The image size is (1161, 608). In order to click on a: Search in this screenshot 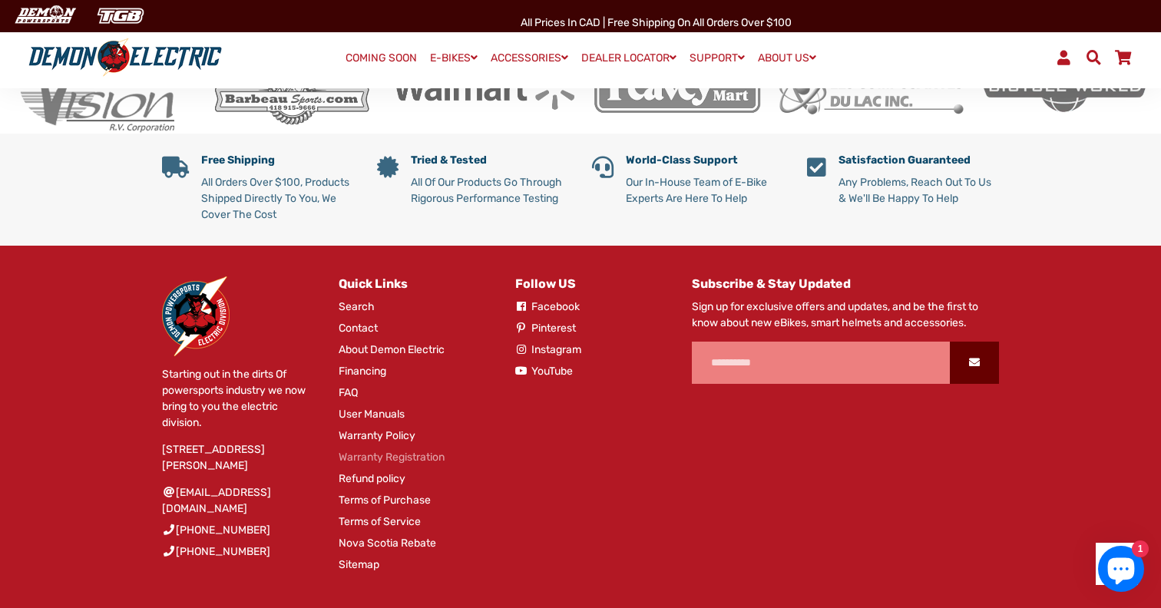, I will do `click(356, 306)`.